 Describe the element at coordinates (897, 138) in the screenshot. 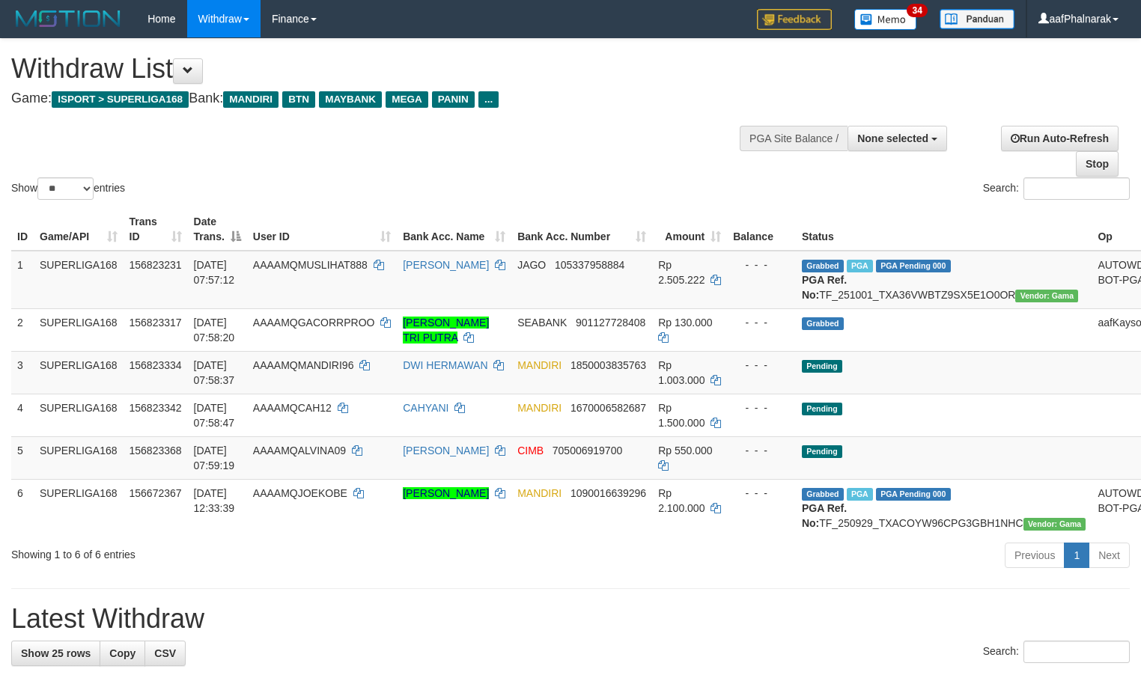

I see `button: None selected` at that location.